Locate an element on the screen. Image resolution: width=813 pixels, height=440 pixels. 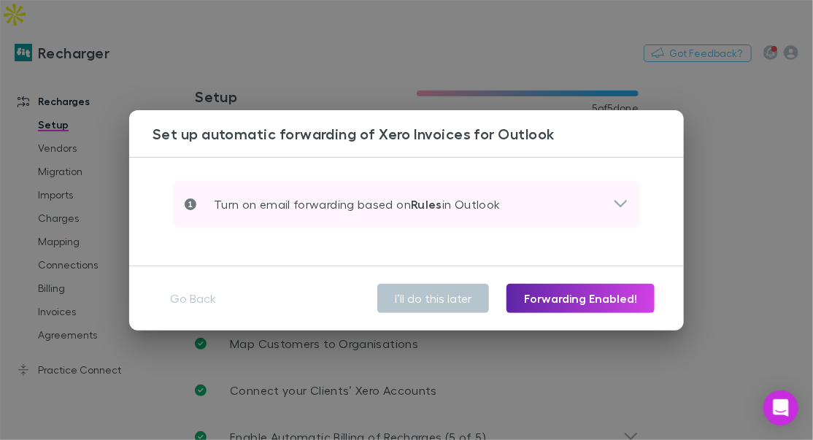
h3: Set up automatic forwarding of Xero Invoices for Outlook is located at coordinates (418, 134).